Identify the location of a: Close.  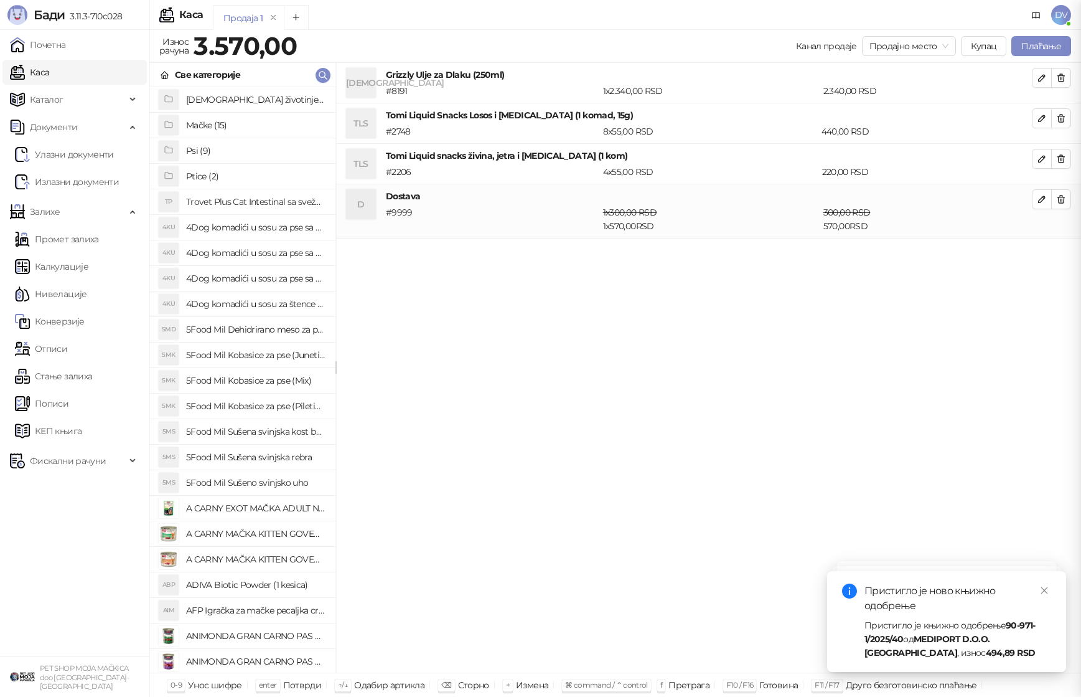
(1045, 590).